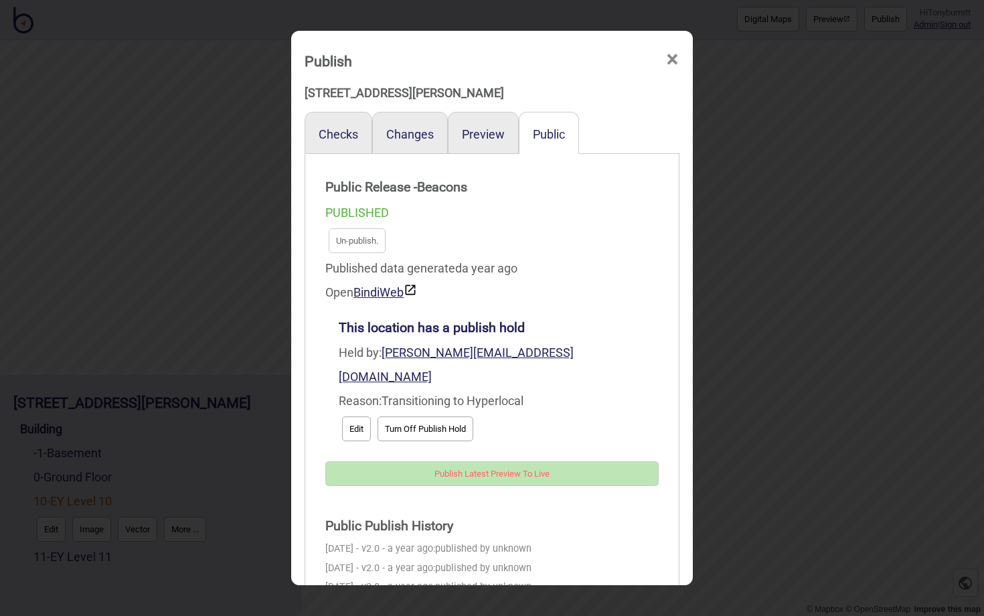  Describe the element at coordinates (338, 134) in the screenshot. I see `button: Checks` at that location.